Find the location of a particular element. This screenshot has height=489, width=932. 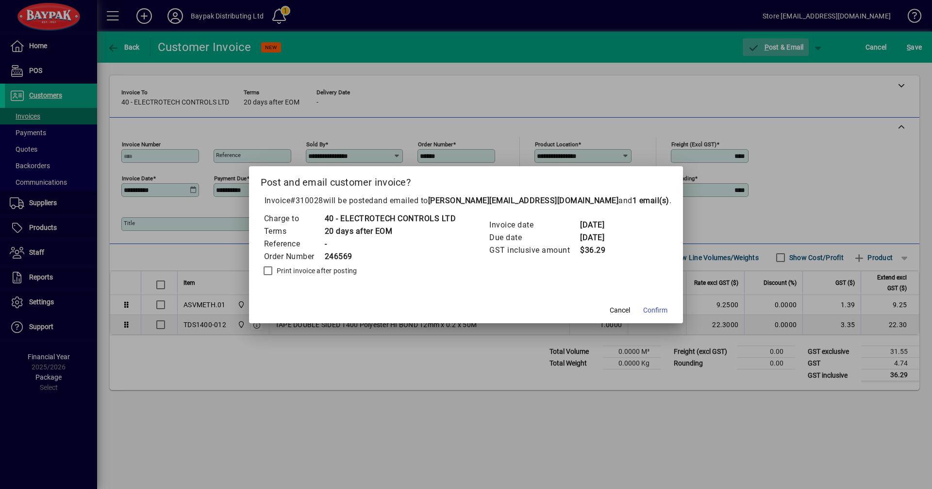

td: 246569 is located at coordinates (390, 256).